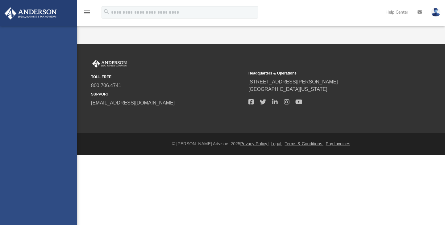 This screenshot has height=225, width=445. Describe the element at coordinates (106, 85) in the screenshot. I see `a: 800.706.4741` at that location.